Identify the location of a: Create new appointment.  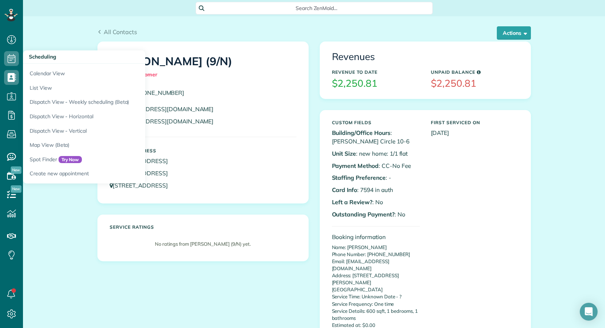
(116, 175).